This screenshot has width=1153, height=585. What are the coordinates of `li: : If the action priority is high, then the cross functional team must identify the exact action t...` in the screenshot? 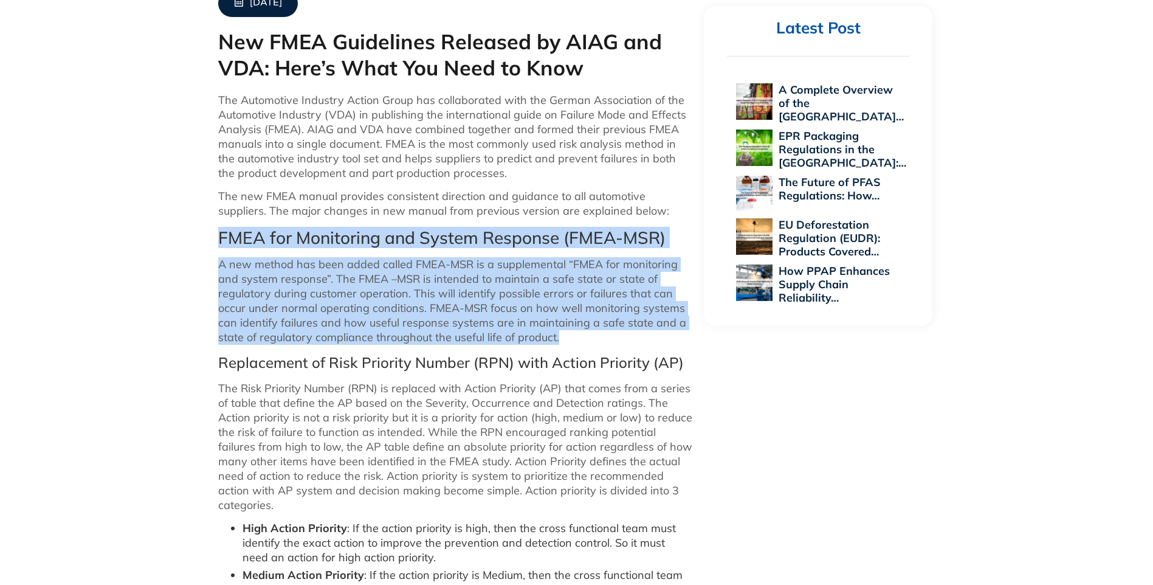 It's located at (468, 543).